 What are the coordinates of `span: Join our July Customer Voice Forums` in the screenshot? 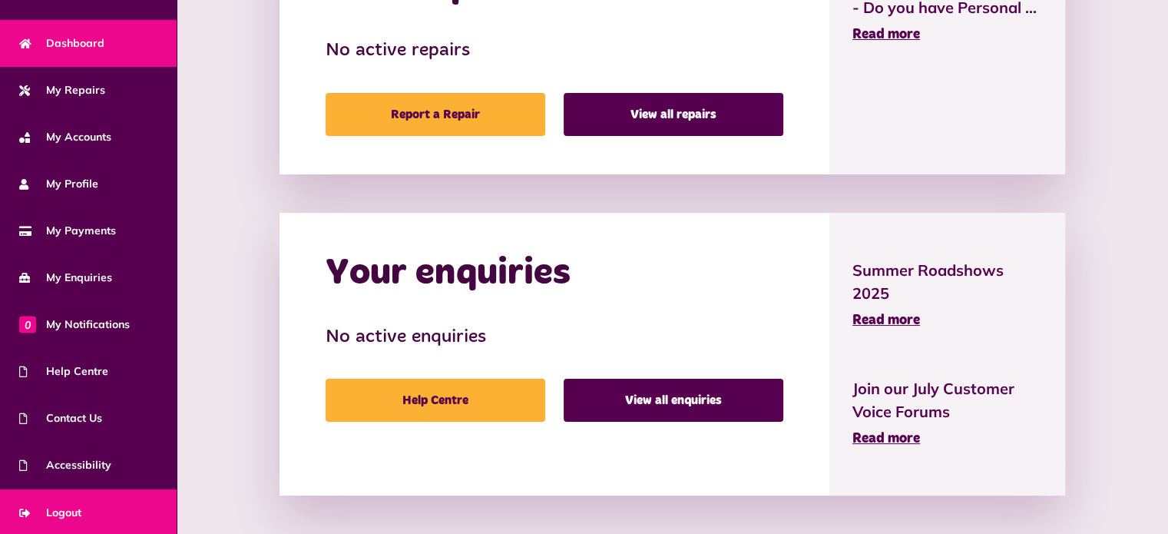 It's located at (947, 400).